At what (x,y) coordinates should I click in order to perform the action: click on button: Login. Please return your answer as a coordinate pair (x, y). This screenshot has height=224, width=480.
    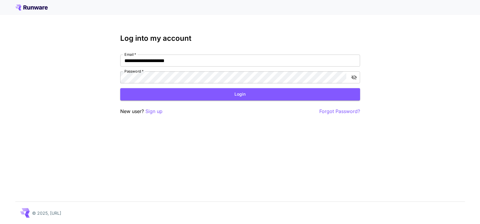
    Looking at the image, I should click on (240, 94).